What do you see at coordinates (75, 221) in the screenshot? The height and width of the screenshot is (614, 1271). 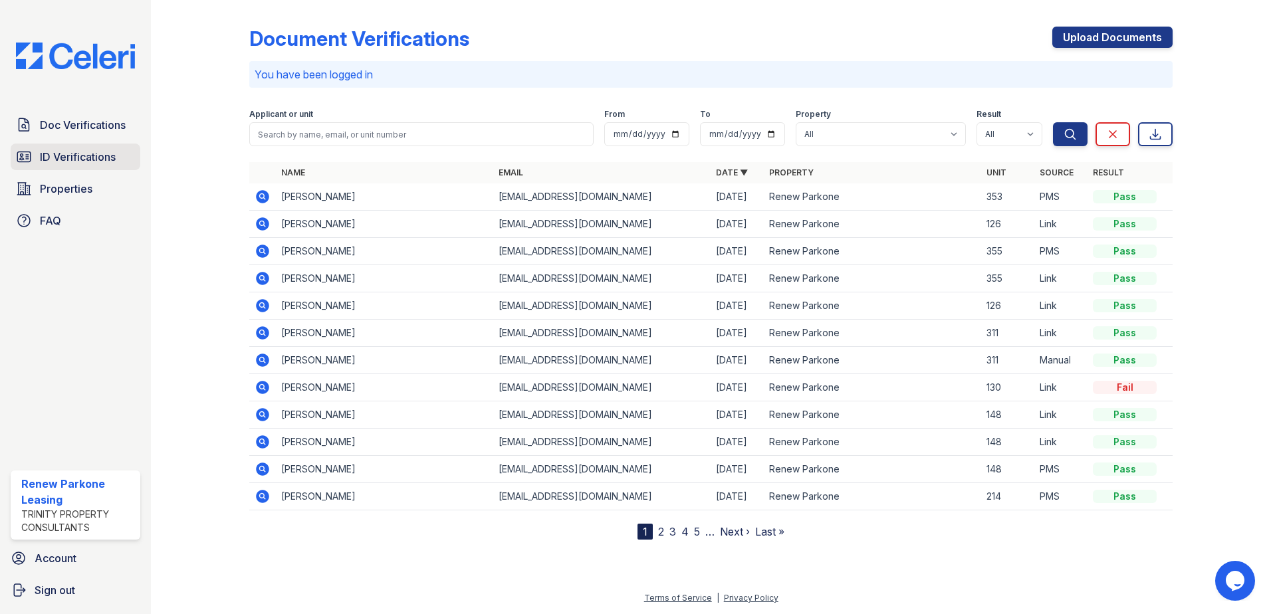 I see `a: FAQ` at bounding box center [75, 221].